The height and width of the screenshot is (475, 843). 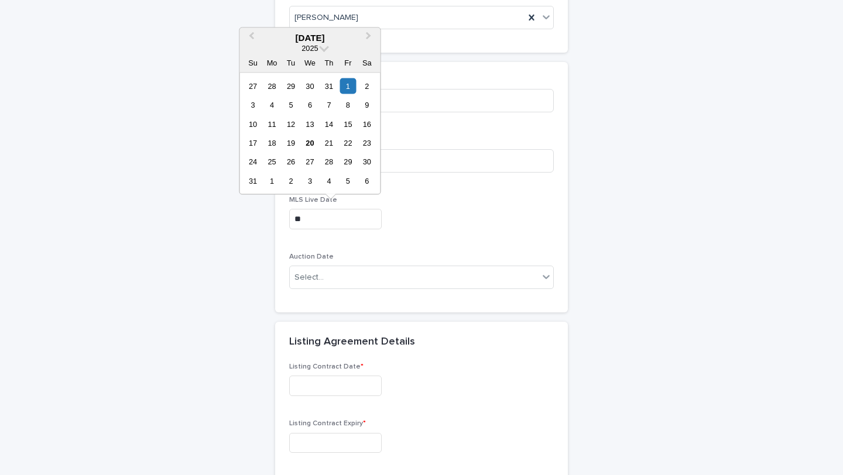 What do you see at coordinates (252, 143) in the screenshot?
I see `div: Choose Sunday, August 17th, 2025` at bounding box center [252, 143].